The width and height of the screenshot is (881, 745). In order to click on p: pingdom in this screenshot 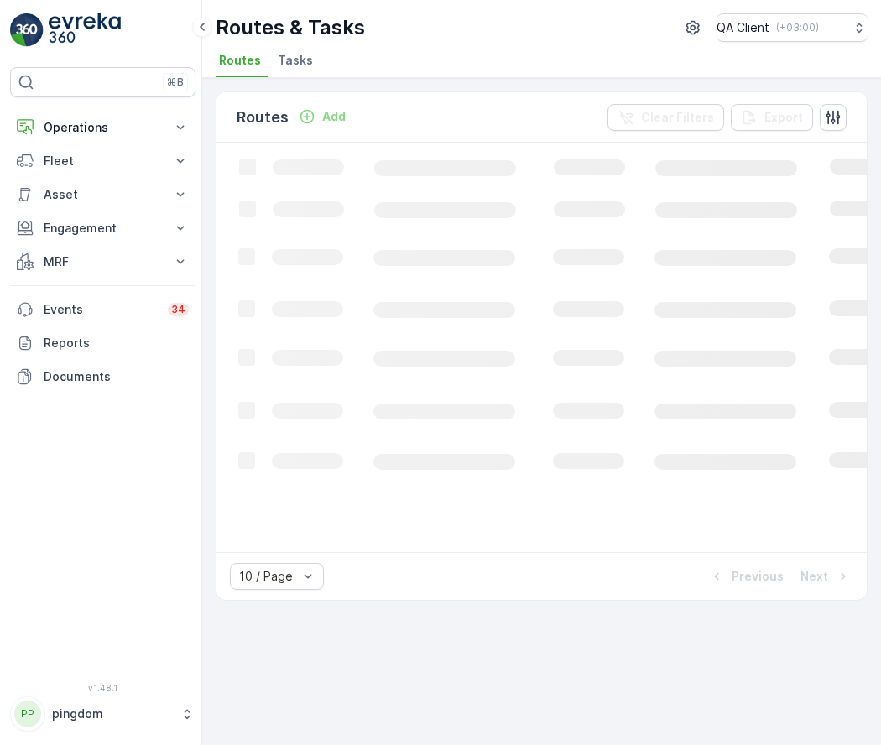, I will do `click(112, 714)`.